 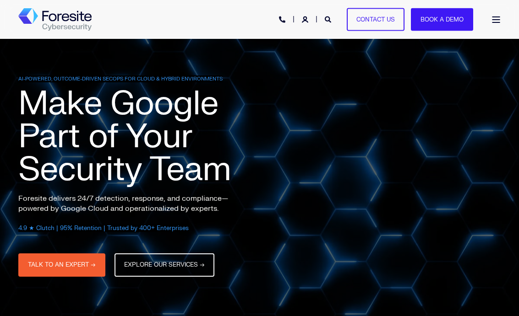 I want to click on a: TALK TO AN EXPERT →, so click(x=62, y=265).